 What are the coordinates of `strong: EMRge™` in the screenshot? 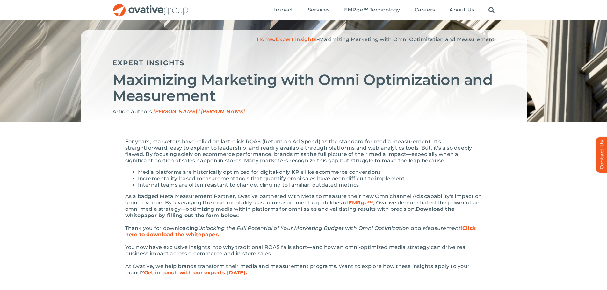 It's located at (361, 203).